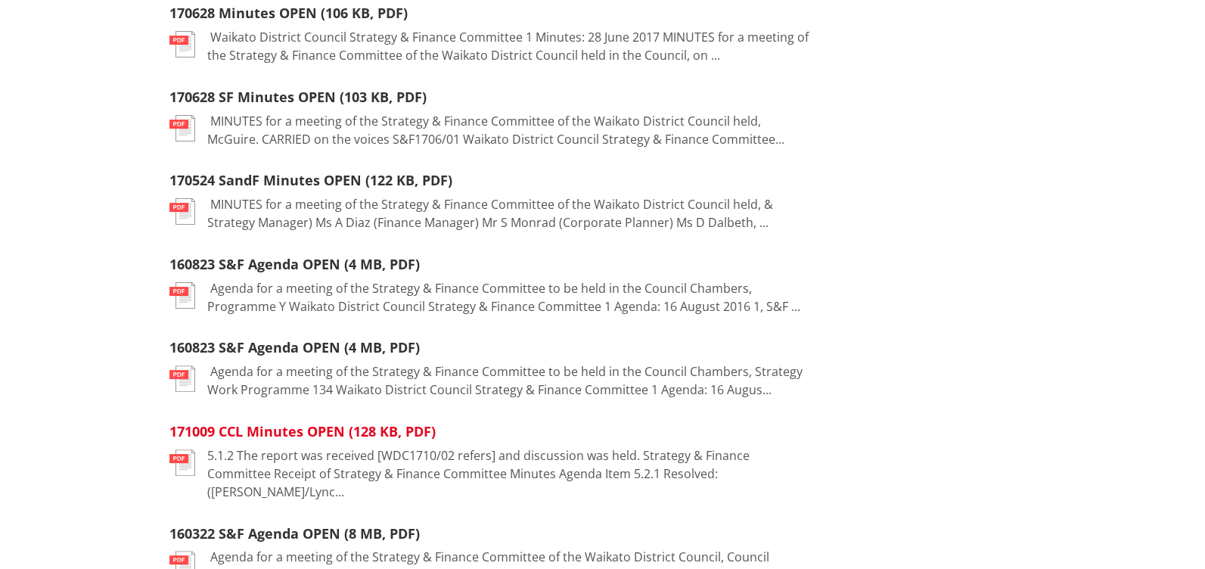 This screenshot has width=1205, height=569. Describe the element at coordinates (294, 533) in the screenshot. I see `a: 160322 S&F Agenda OPEN (8 MB, PDF)` at that location.